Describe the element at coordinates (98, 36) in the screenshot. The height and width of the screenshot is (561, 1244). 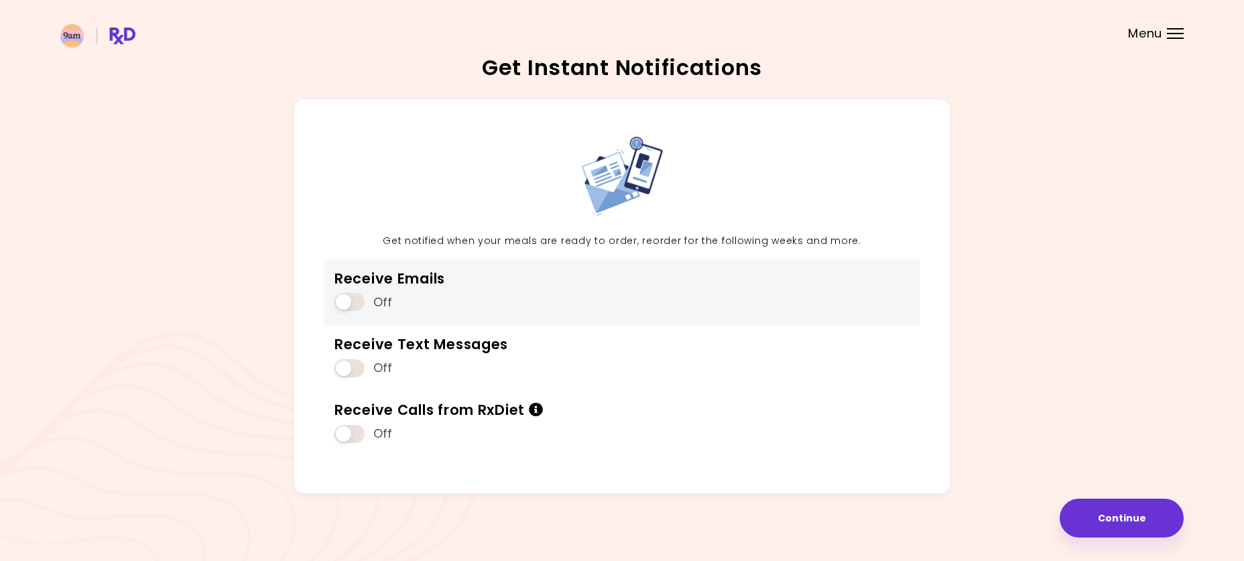
I see `img: RxDiet` at that location.